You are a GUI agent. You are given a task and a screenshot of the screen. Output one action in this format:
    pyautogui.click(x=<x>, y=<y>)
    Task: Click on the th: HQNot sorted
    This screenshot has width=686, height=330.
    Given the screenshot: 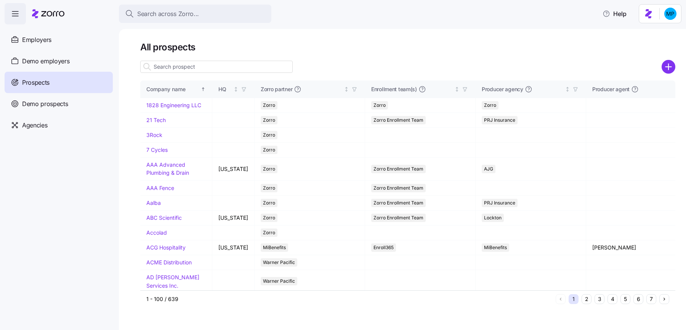 What is the action you would take?
    pyautogui.click(x=233, y=89)
    